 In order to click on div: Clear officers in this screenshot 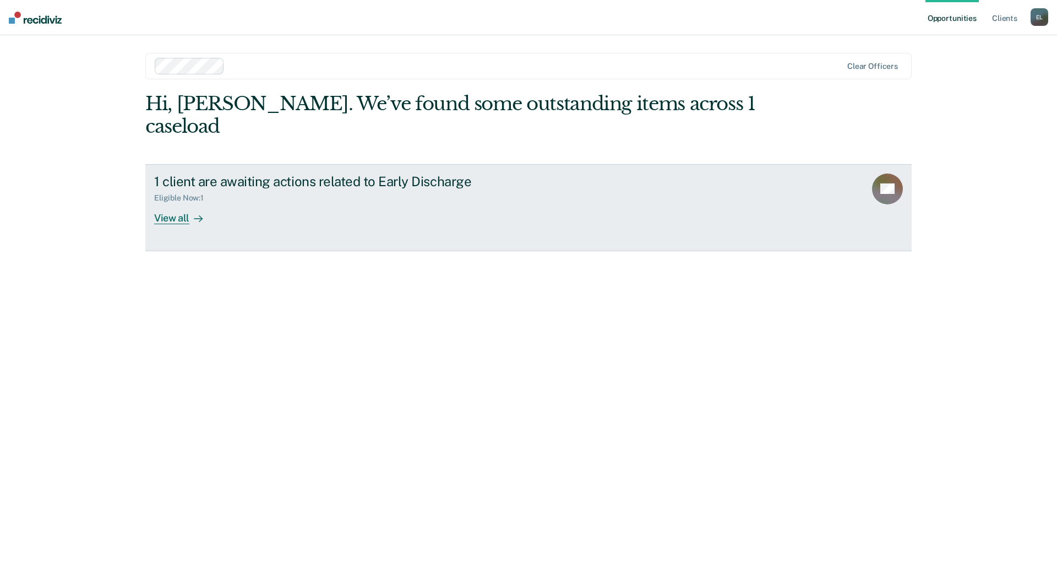, I will do `click(873, 66)`.